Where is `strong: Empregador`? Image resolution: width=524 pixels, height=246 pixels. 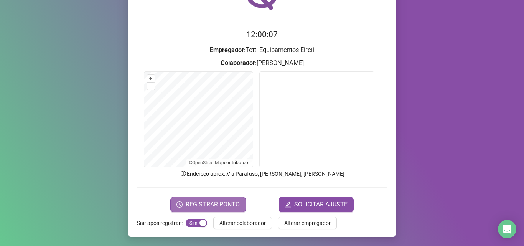
strong: Empregador is located at coordinates (227, 50).